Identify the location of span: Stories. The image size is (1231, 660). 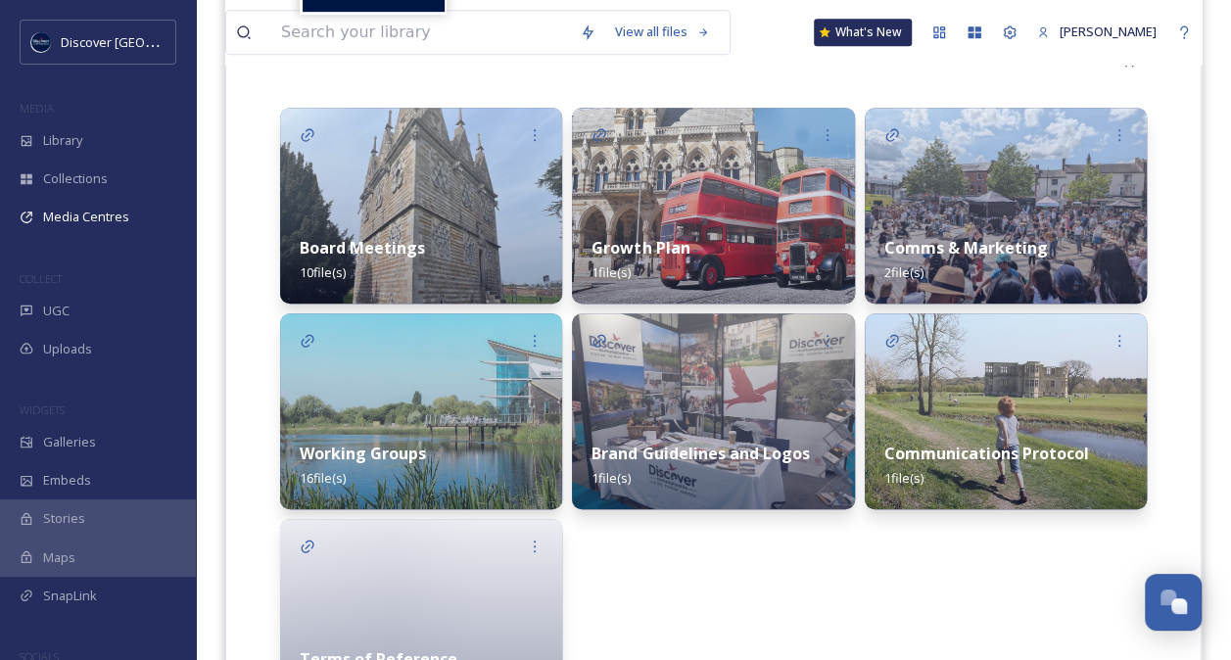
(64, 518).